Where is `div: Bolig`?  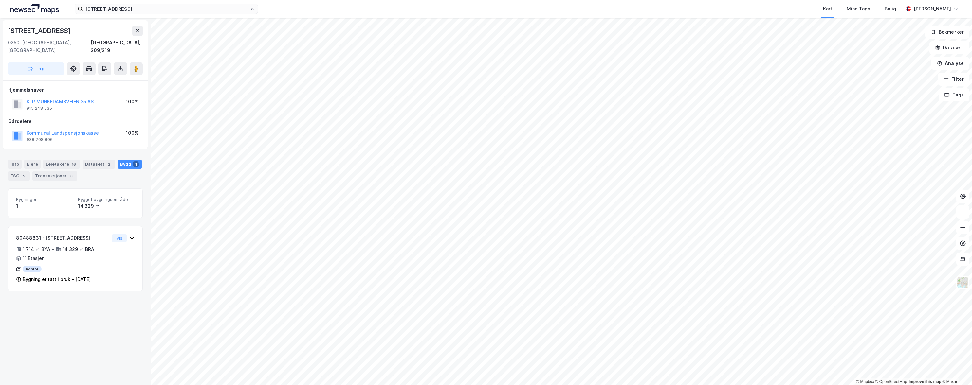
div: Bolig is located at coordinates (891, 9).